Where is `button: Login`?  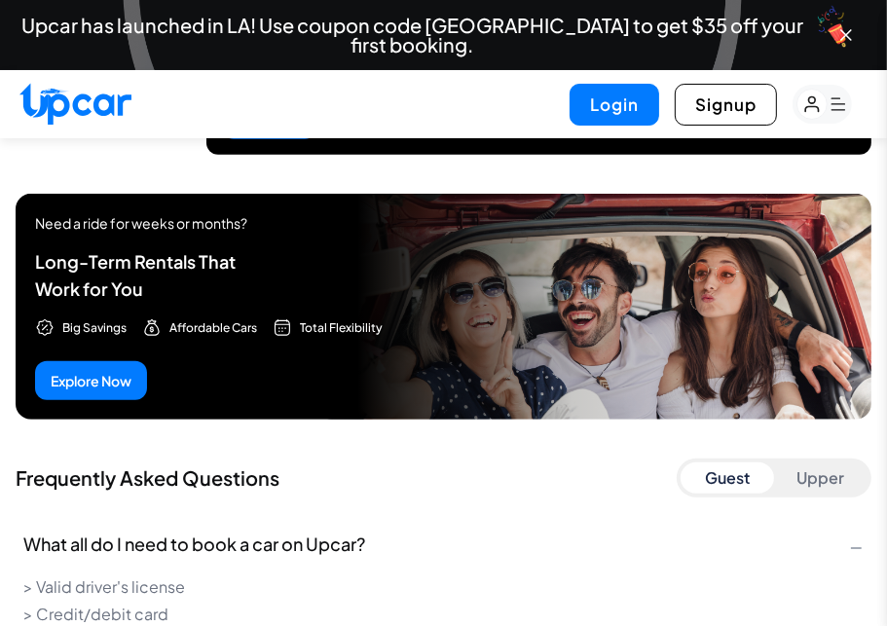 button: Login is located at coordinates (615, 104).